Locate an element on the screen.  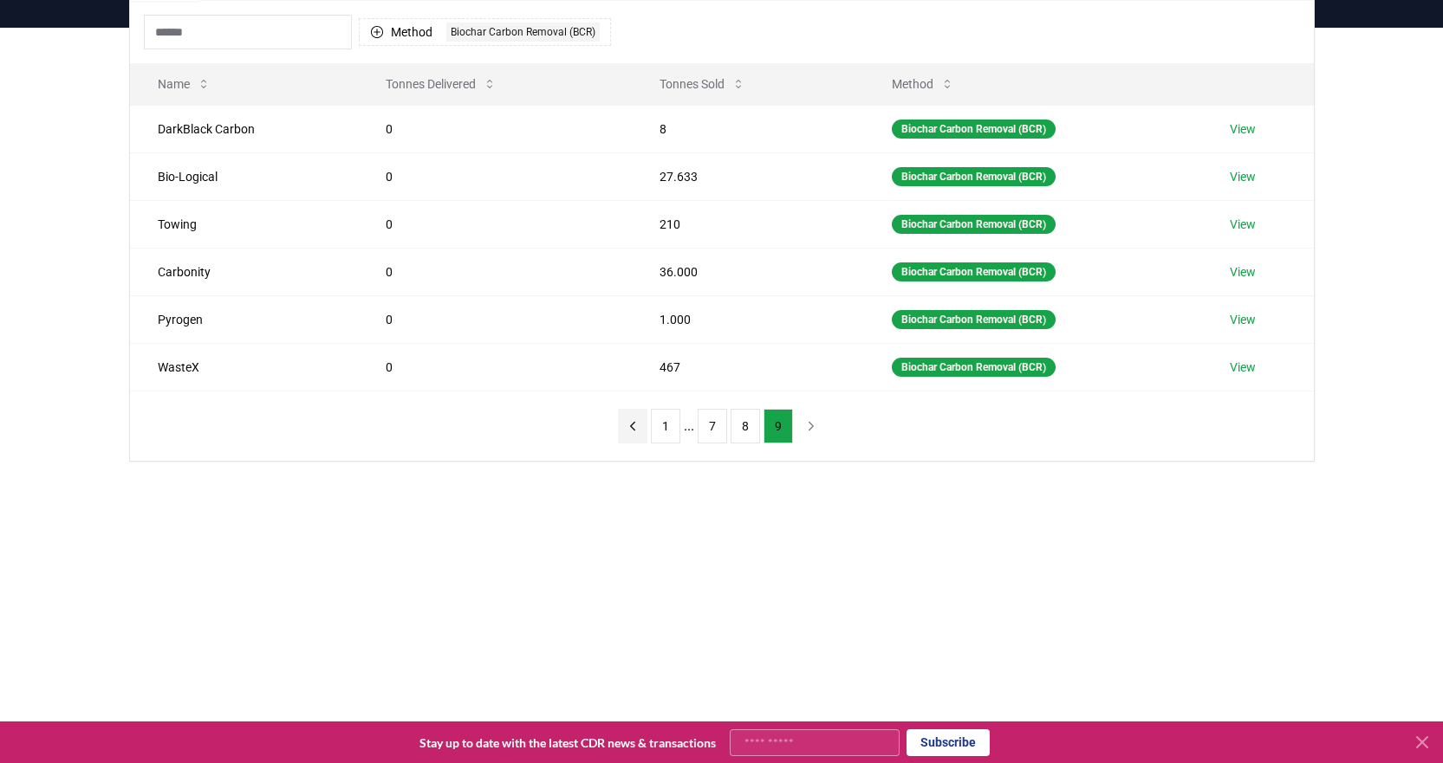
td: 36.000 is located at coordinates (748, 271).